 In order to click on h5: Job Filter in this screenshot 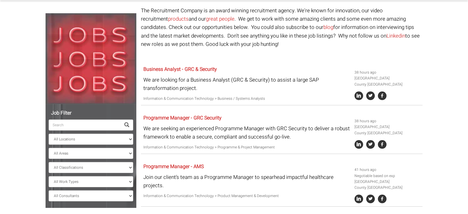, I will do `click(91, 113)`.